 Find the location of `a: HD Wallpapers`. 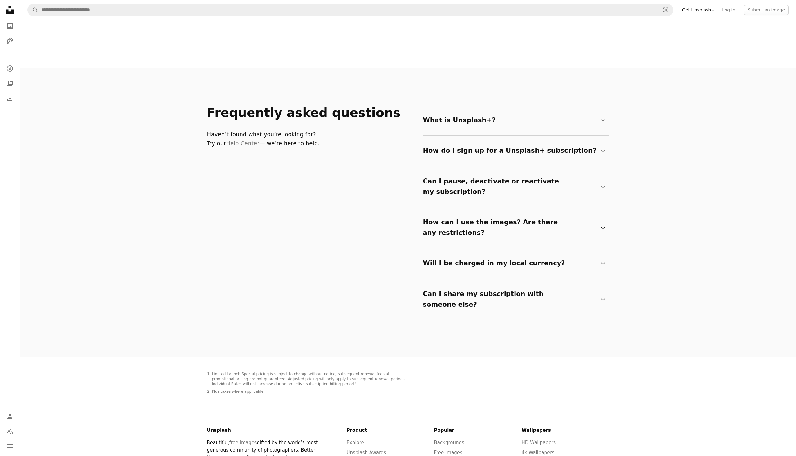

a: HD Wallpapers is located at coordinates (539, 443).